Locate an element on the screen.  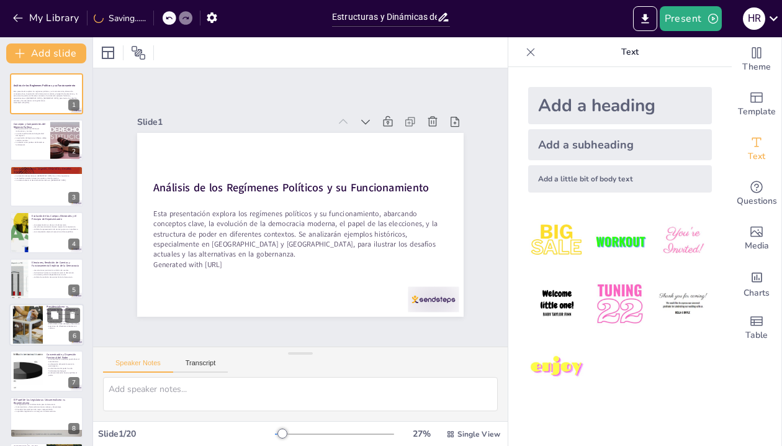
img: 6.jpeg is located at coordinates (683, 304).